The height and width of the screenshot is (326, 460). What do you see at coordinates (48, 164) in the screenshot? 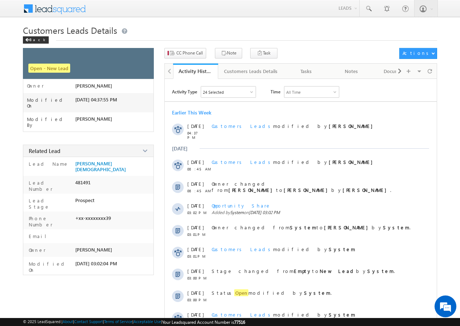
I see `label: Lead Name` at bounding box center [48, 164].